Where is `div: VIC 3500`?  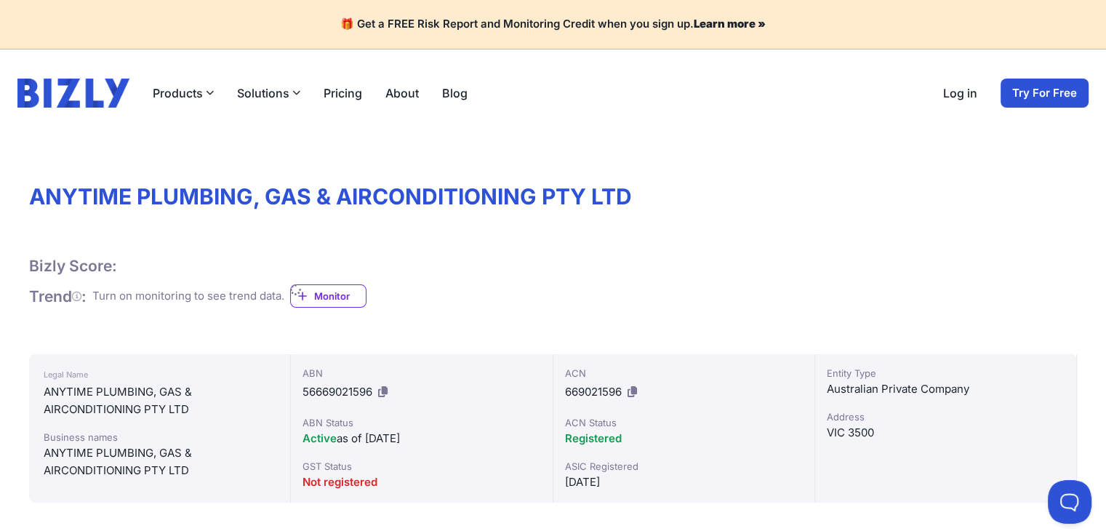
div: VIC 3500 is located at coordinates (945, 433).